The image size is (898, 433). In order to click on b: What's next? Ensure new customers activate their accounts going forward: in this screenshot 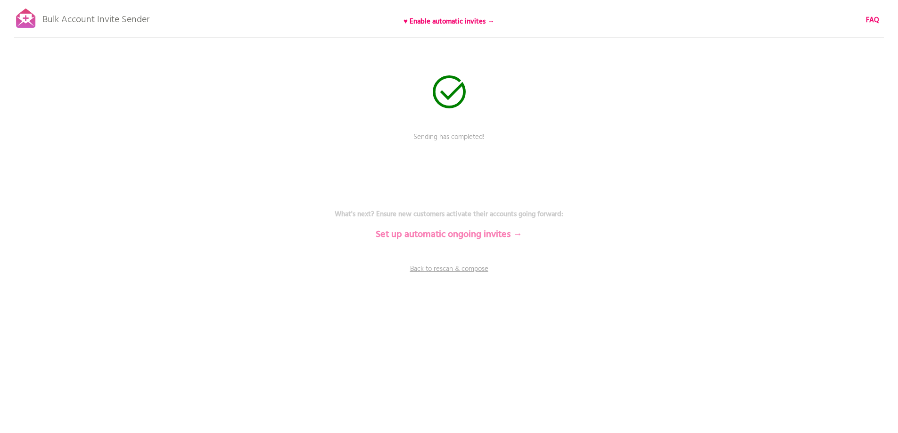, I will do `click(449, 215)`.